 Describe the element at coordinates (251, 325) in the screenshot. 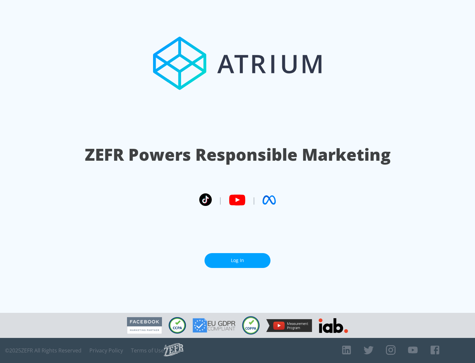

I see `img: COPPA Compliant` at that location.